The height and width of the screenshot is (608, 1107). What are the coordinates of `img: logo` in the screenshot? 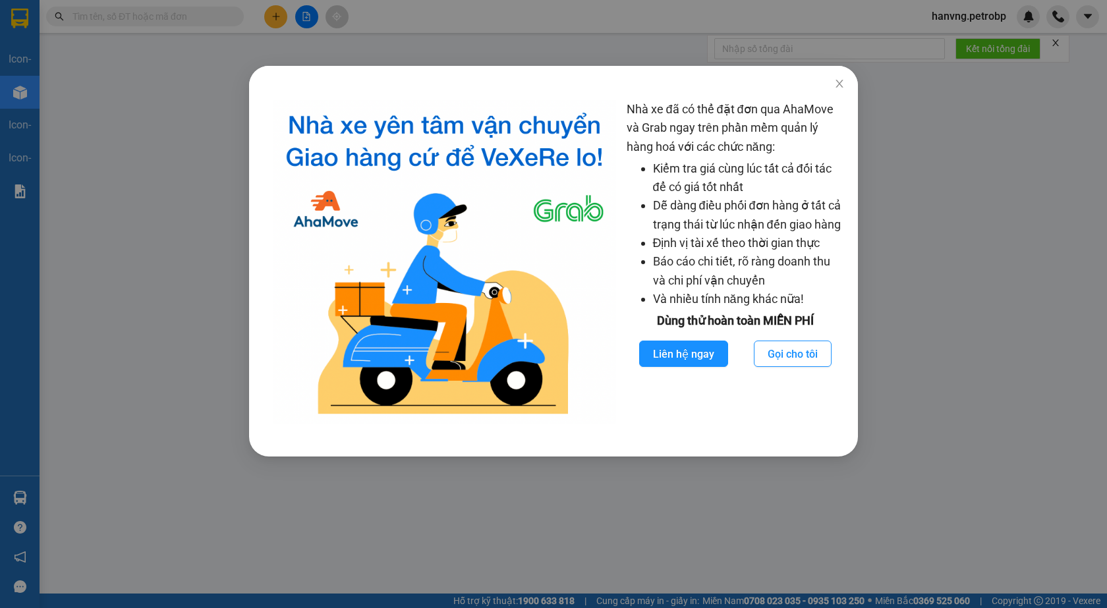 It's located at (444, 262).